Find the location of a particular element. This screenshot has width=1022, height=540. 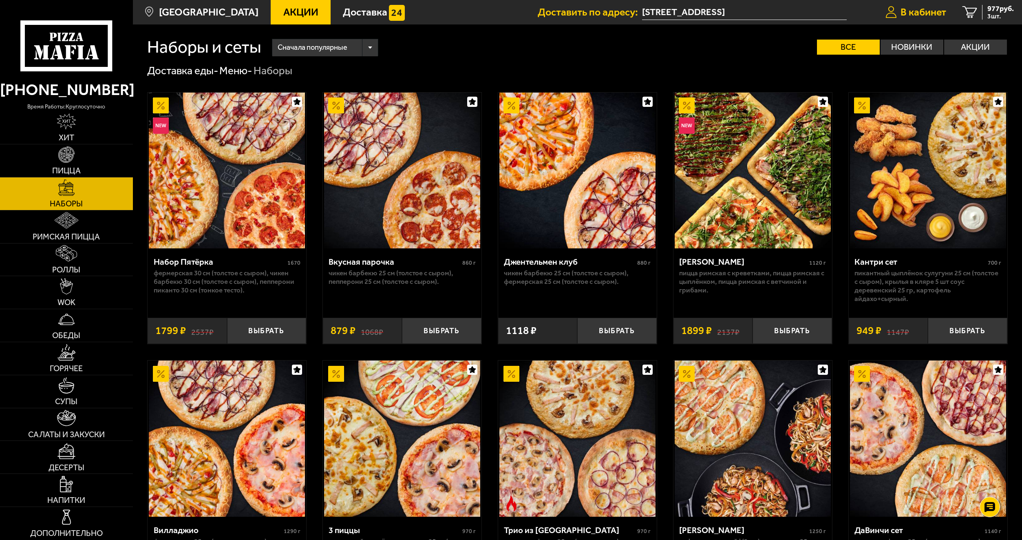

span: 1118 ₽ is located at coordinates (521, 331).